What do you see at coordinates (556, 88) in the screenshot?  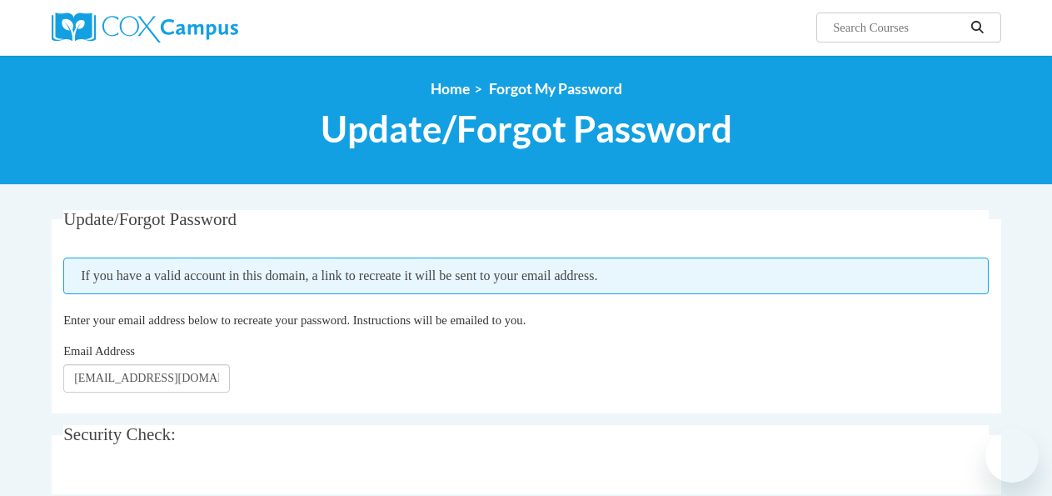 I see `span: Forgot My Password` at bounding box center [556, 88].